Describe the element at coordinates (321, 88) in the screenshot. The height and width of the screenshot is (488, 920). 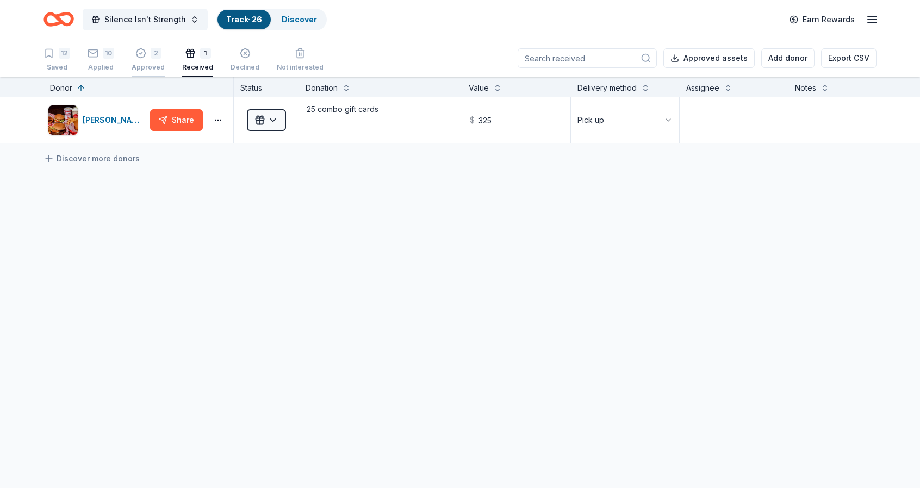
I see `div: Donation` at that location.